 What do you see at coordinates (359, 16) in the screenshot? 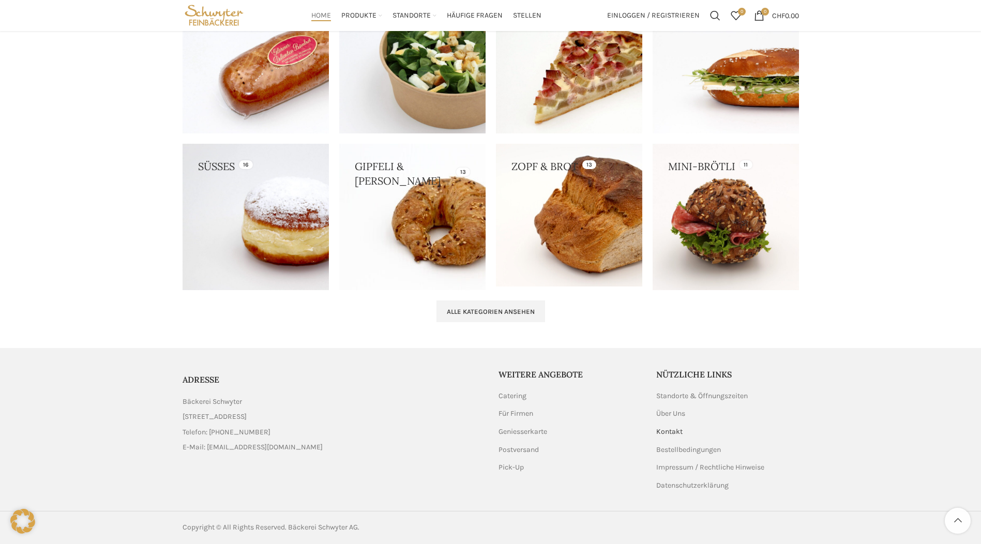
I see `span: Produkte` at bounding box center [359, 16].